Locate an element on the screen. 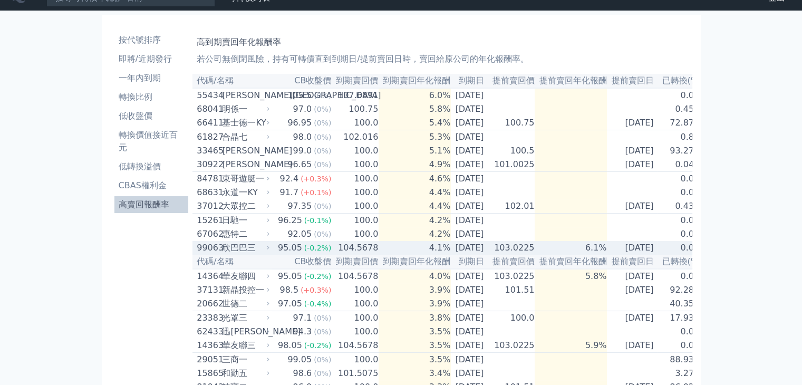 The height and width of the screenshot is (385, 802). div: 華友聯三 is located at coordinates (245, 345).